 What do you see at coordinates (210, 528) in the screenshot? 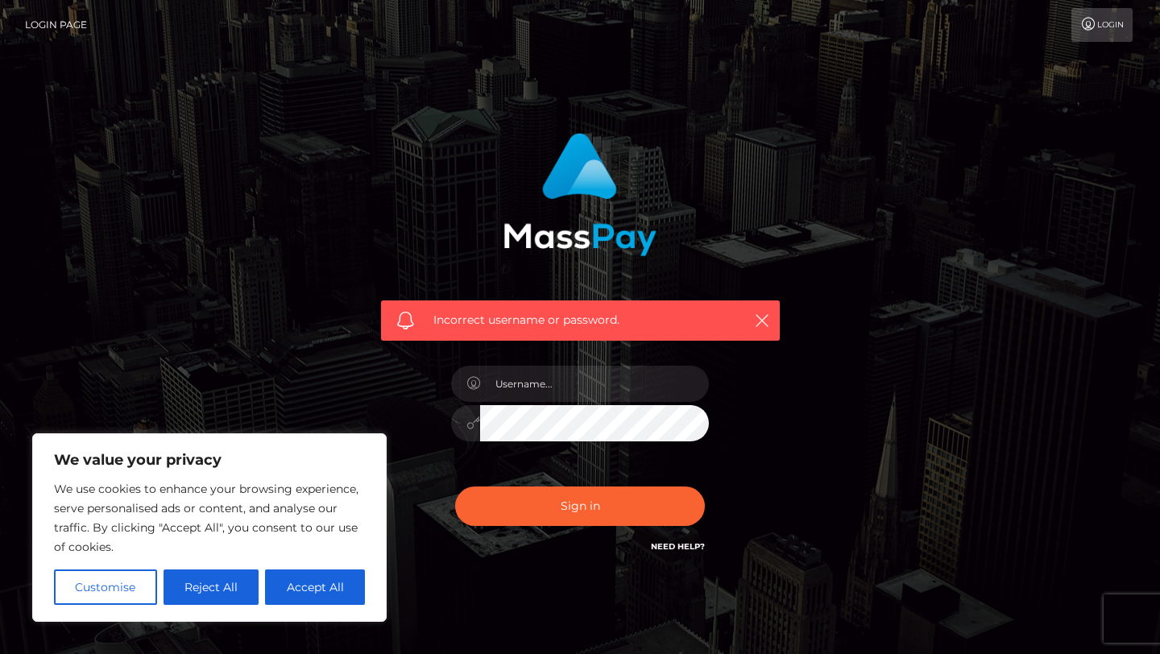
I see `div: We value your privacy` at bounding box center [210, 528].